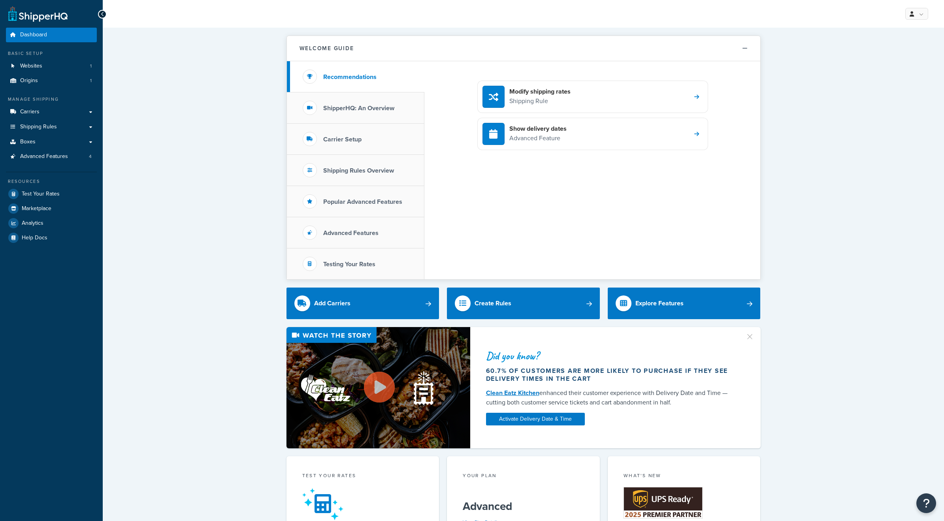 The height and width of the screenshot is (521, 944). I want to click on button: Welcome Guide, so click(523, 49).